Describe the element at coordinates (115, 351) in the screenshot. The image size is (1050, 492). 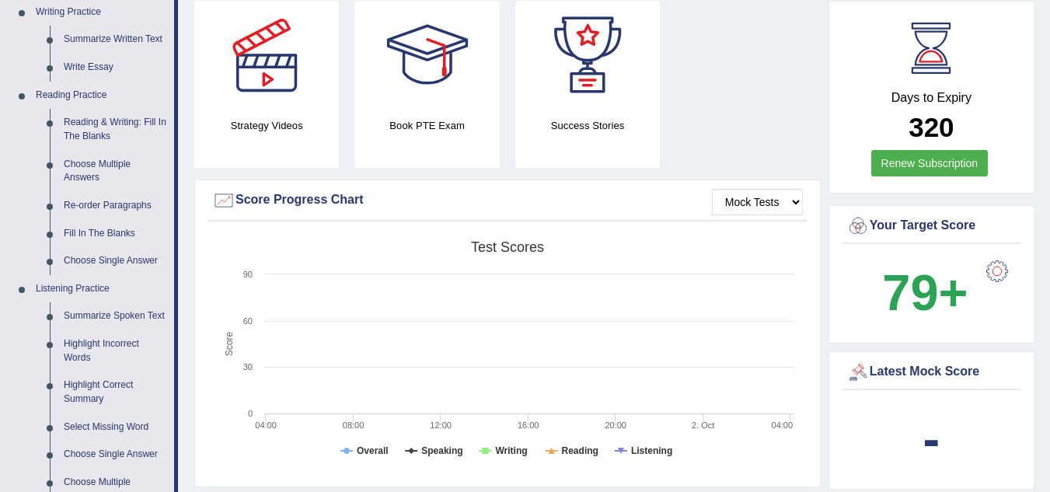
I see `a: Highlight Incorrect Words` at that location.